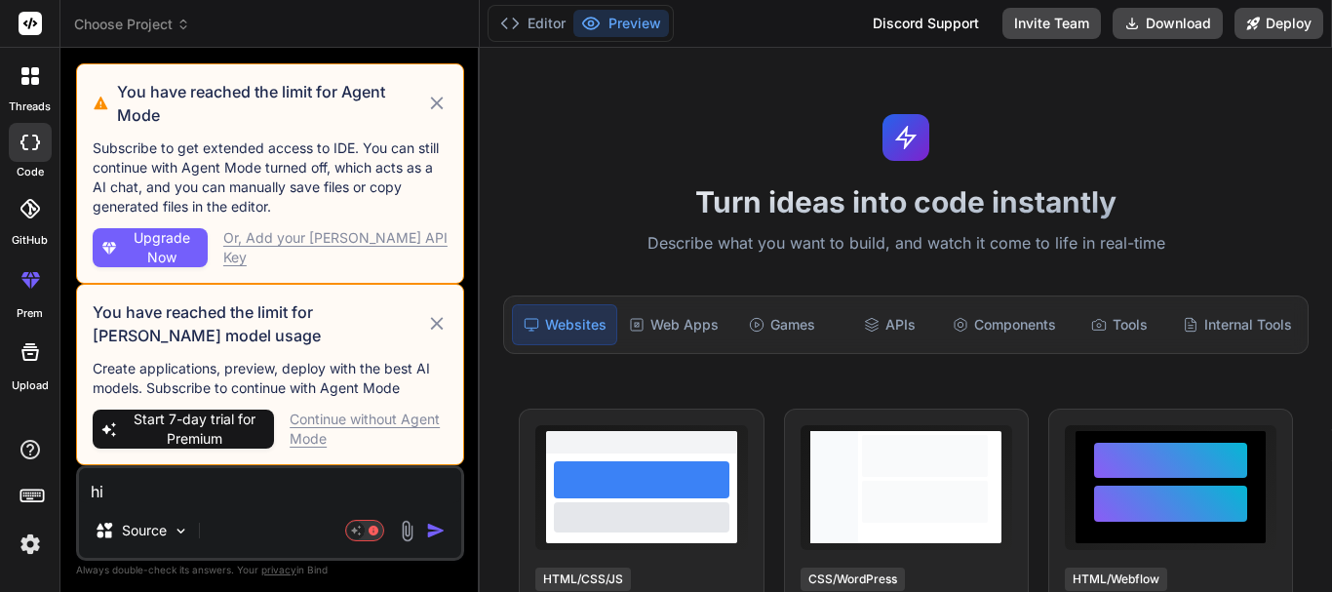 The width and height of the screenshot is (1332, 592). What do you see at coordinates (1237, 325) in the screenshot?
I see `div: Internal Tools` at bounding box center [1237, 325].